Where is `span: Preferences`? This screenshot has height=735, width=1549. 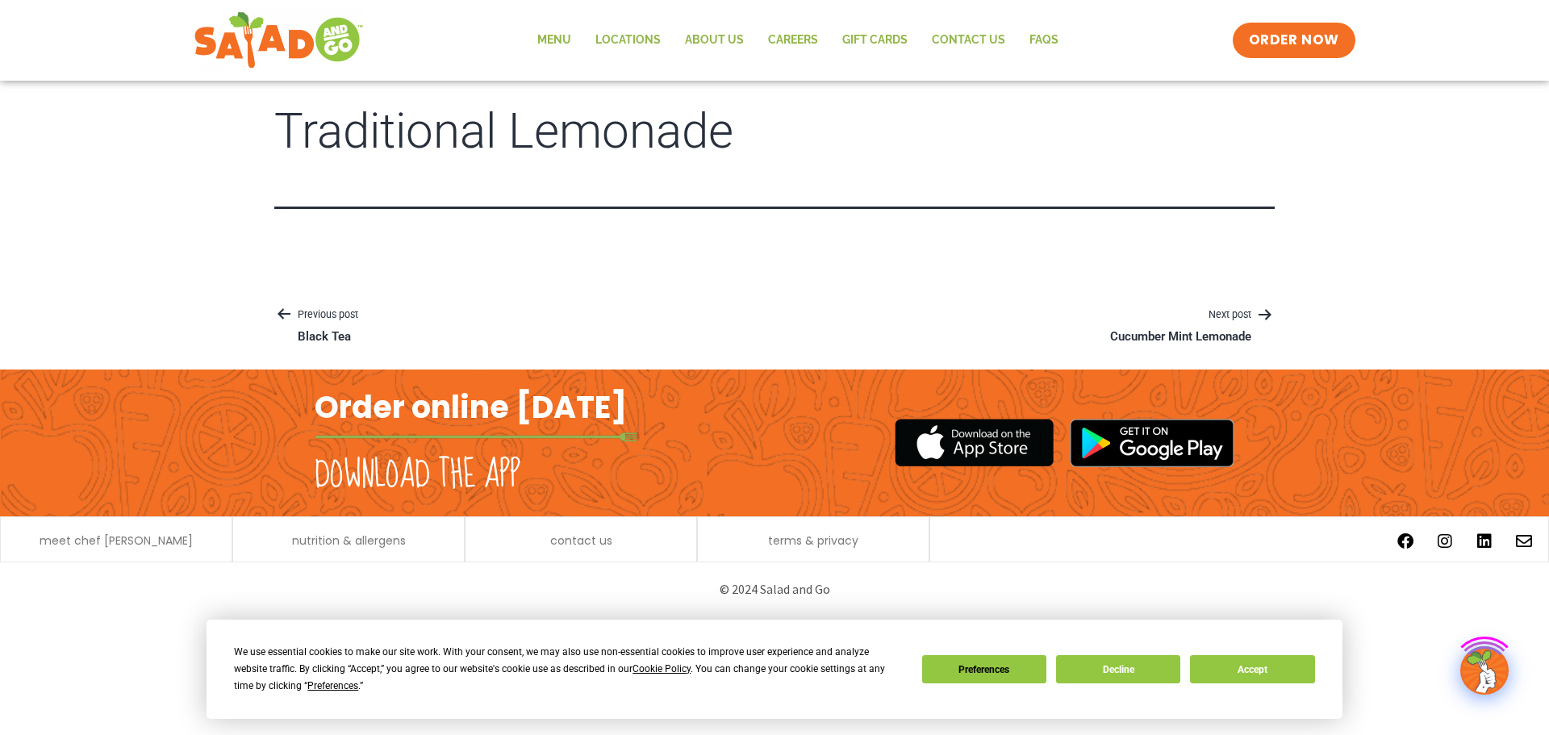
span: Preferences is located at coordinates (332, 686).